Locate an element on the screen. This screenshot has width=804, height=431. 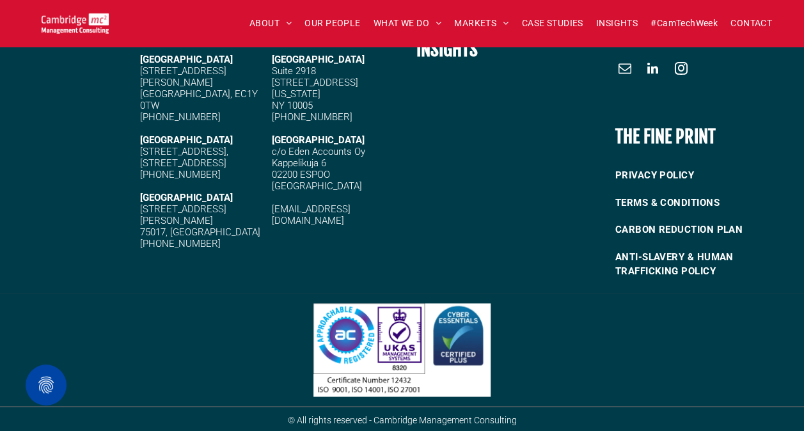
a: OUR PEOPLE is located at coordinates (332, 23).